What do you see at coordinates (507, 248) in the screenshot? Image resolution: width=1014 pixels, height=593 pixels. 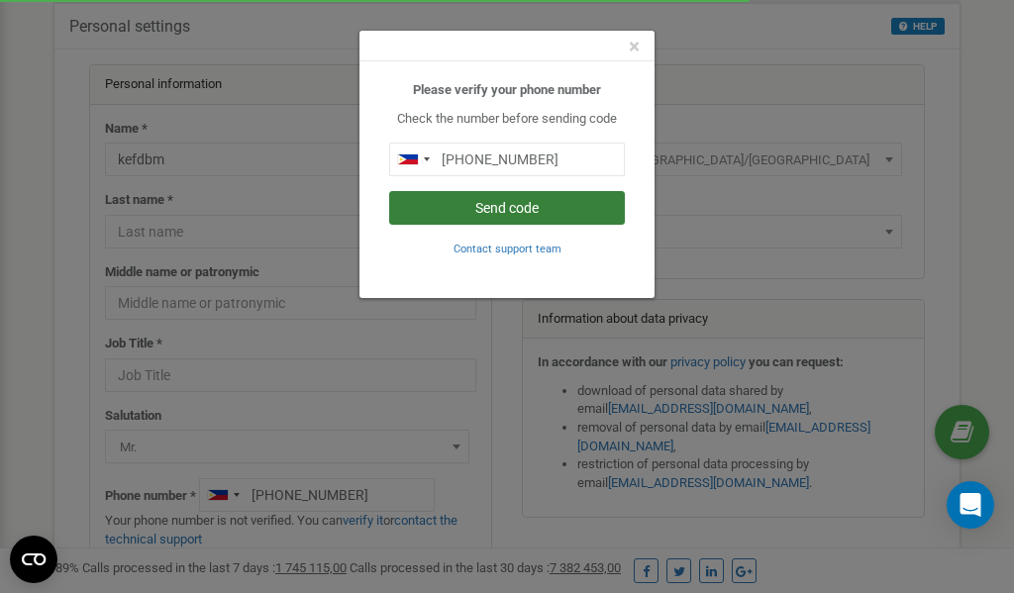 I see `small: Contact support team` at bounding box center [507, 248].